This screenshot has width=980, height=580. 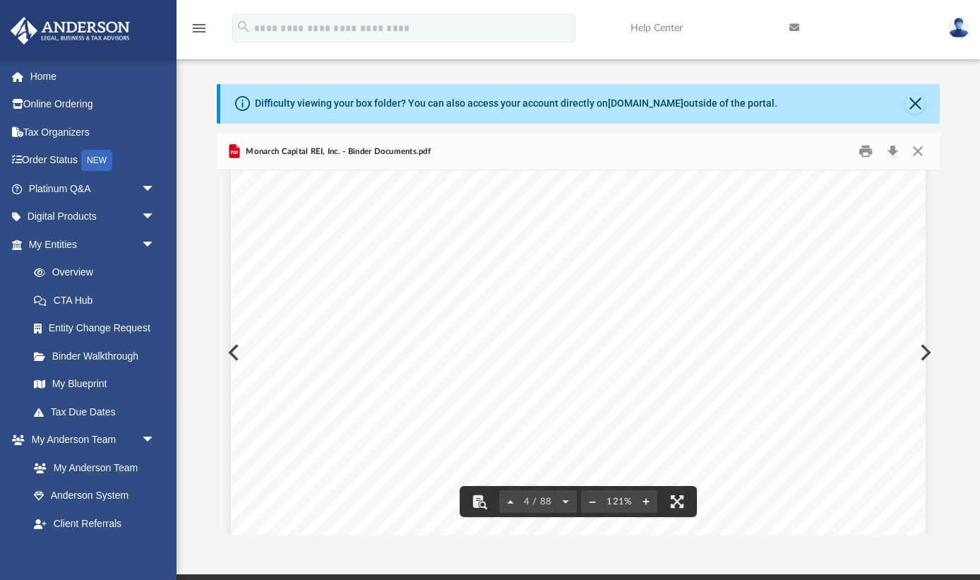 What do you see at coordinates (538, 501) in the screenshot?
I see `button: 4 / 88` at bounding box center [538, 501].